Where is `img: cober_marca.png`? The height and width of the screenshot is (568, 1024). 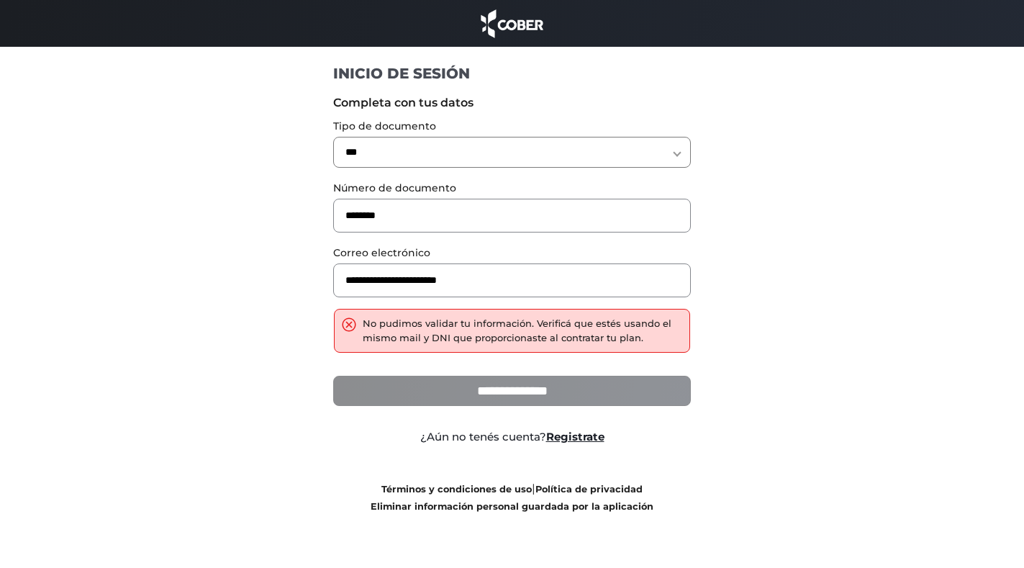
img: cober_marca.png is located at coordinates (512, 23).